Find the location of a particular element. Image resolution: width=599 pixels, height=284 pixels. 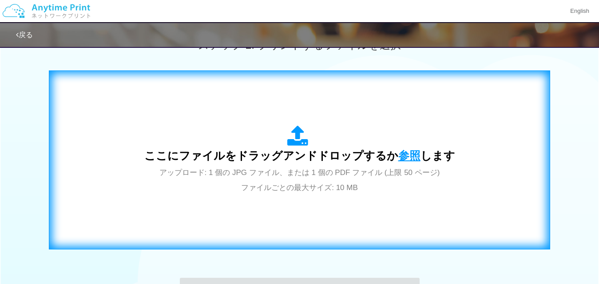

a: 戻る is located at coordinates (24, 35).